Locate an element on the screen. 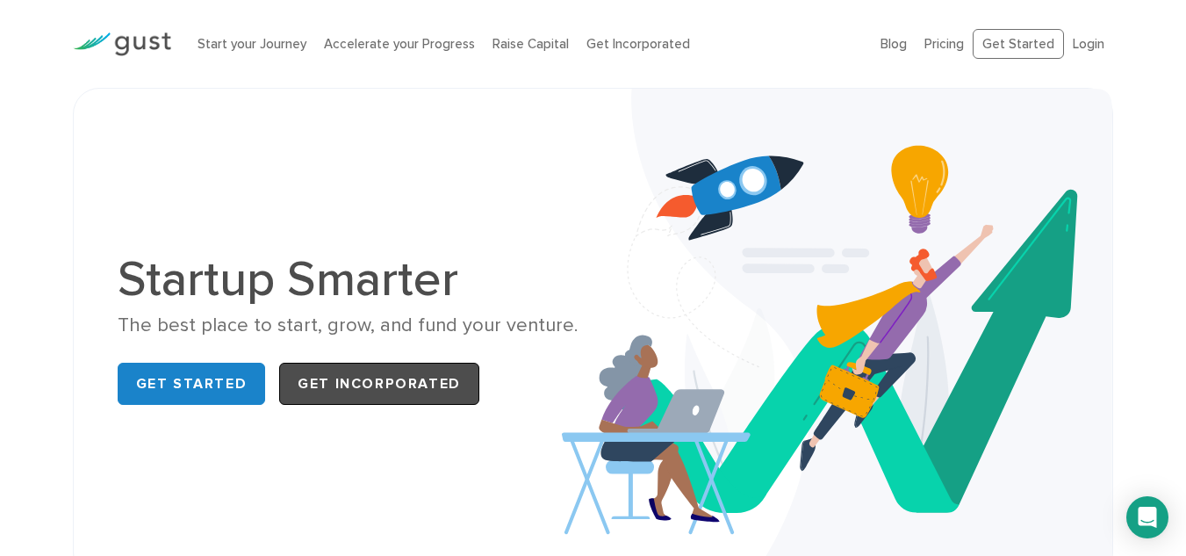 The width and height of the screenshot is (1186, 556). img: Gust Logo is located at coordinates (122, 44).